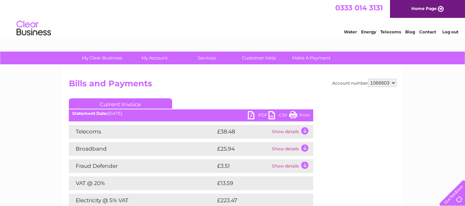  What do you see at coordinates (120, 103) in the screenshot?
I see `a: Current Invoice` at bounding box center [120, 103].